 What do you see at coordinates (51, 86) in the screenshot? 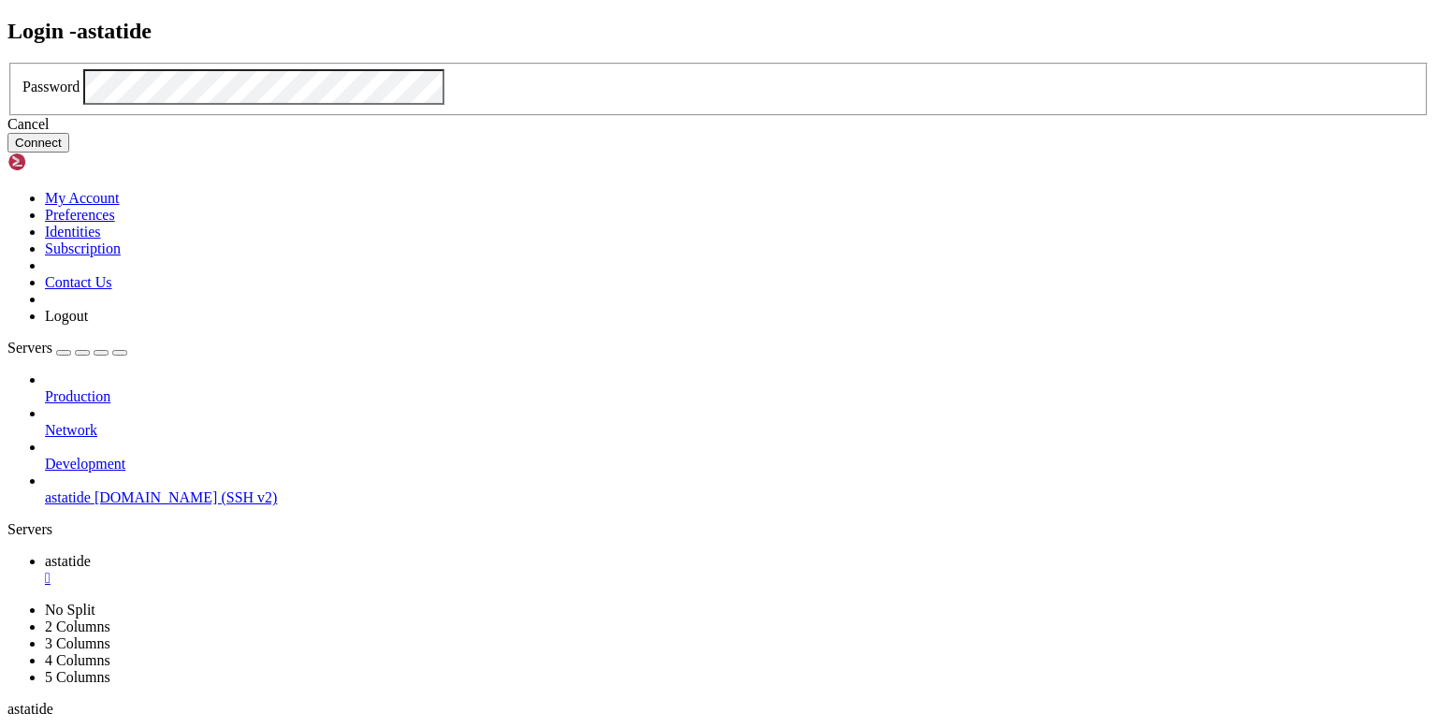
I see `label: Password` at bounding box center [51, 86].